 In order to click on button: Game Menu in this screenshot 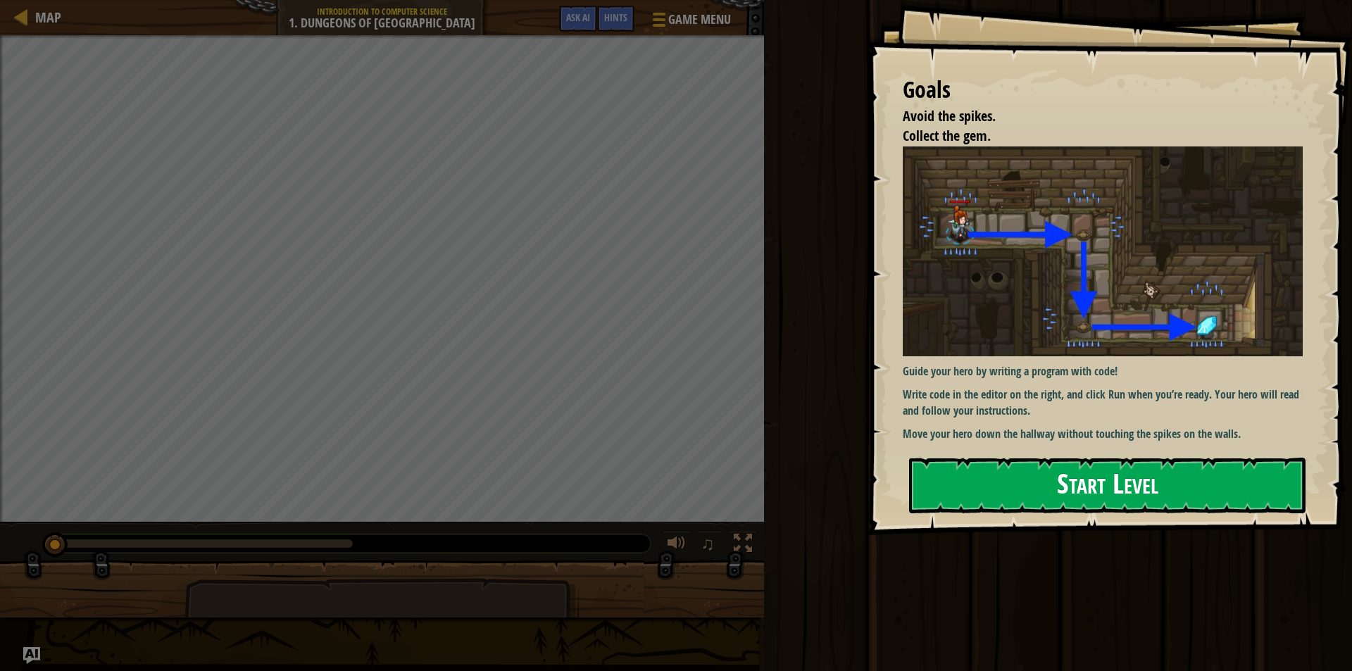, I will do `click(690, 22)`.